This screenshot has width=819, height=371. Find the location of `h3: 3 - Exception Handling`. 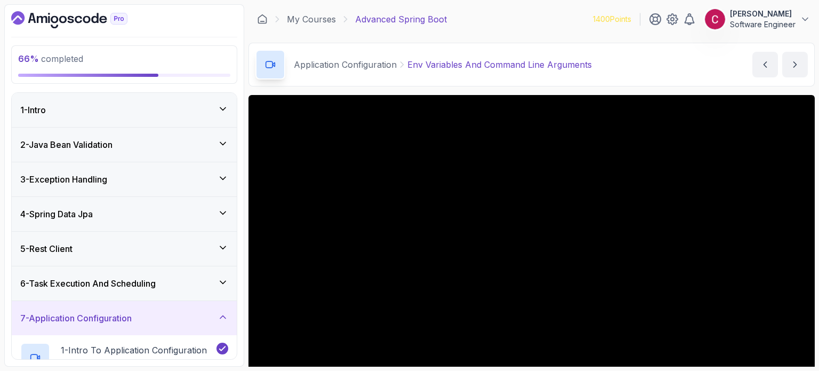

h3: 3 - Exception Handling is located at coordinates (63, 179).